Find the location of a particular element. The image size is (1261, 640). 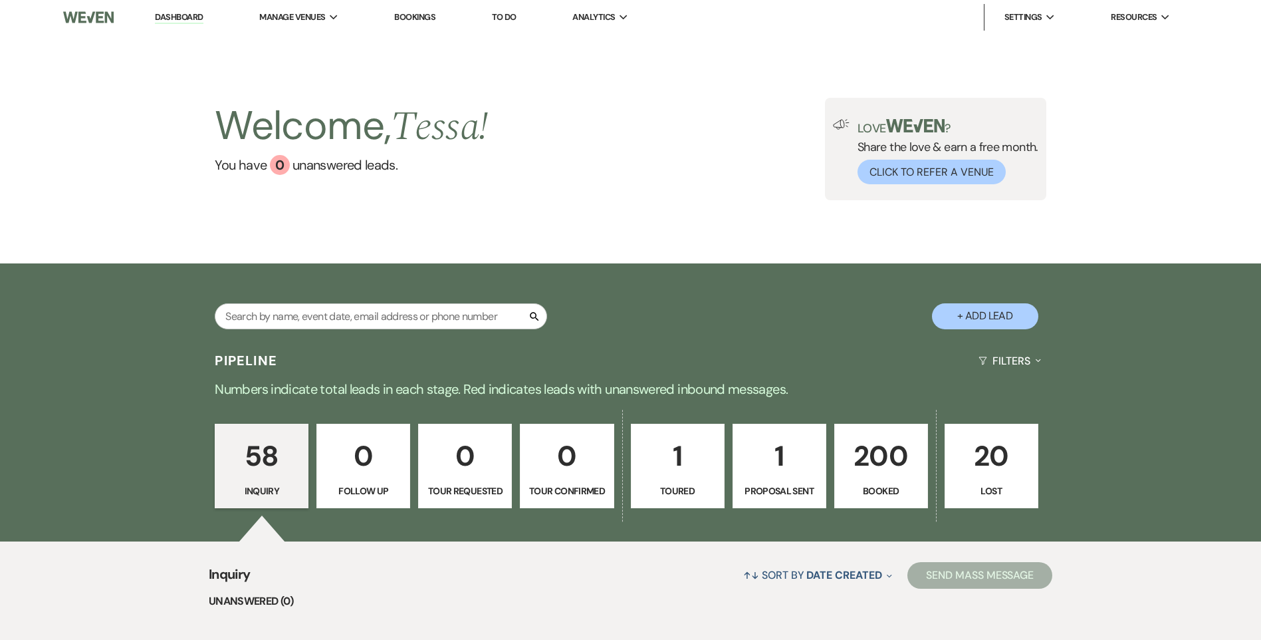

a: 0Follow Up is located at coordinates (363, 466).